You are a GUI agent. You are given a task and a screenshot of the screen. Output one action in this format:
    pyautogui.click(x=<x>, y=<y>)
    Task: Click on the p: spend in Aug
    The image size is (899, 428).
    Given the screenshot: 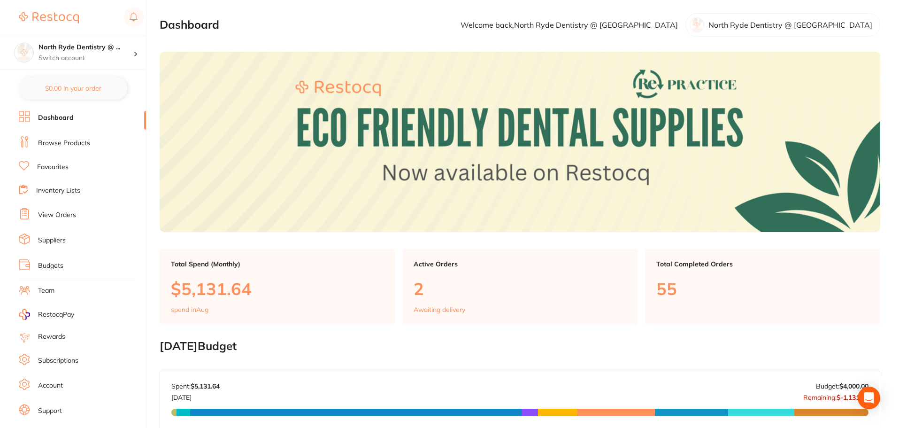 What is the action you would take?
    pyautogui.click(x=190, y=309)
    